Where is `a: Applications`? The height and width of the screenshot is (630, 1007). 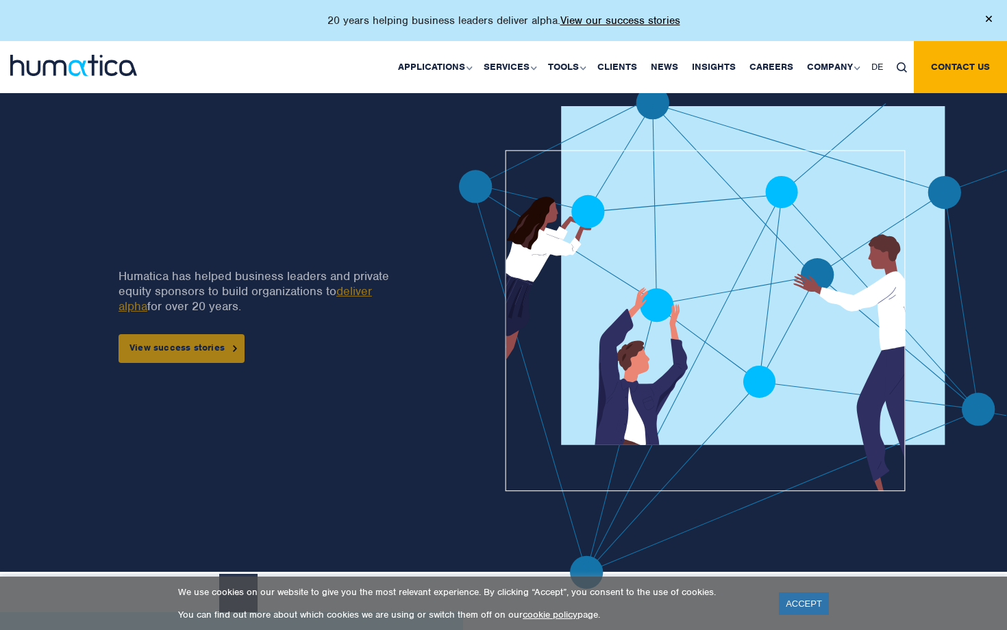 a: Applications is located at coordinates (433, 67).